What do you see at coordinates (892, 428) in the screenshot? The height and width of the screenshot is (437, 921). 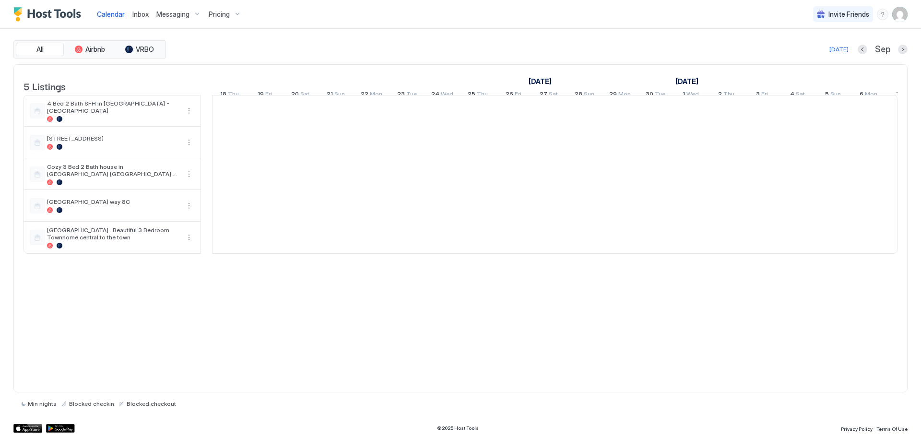 I see `a: Terms Of Use` at bounding box center [892, 428].